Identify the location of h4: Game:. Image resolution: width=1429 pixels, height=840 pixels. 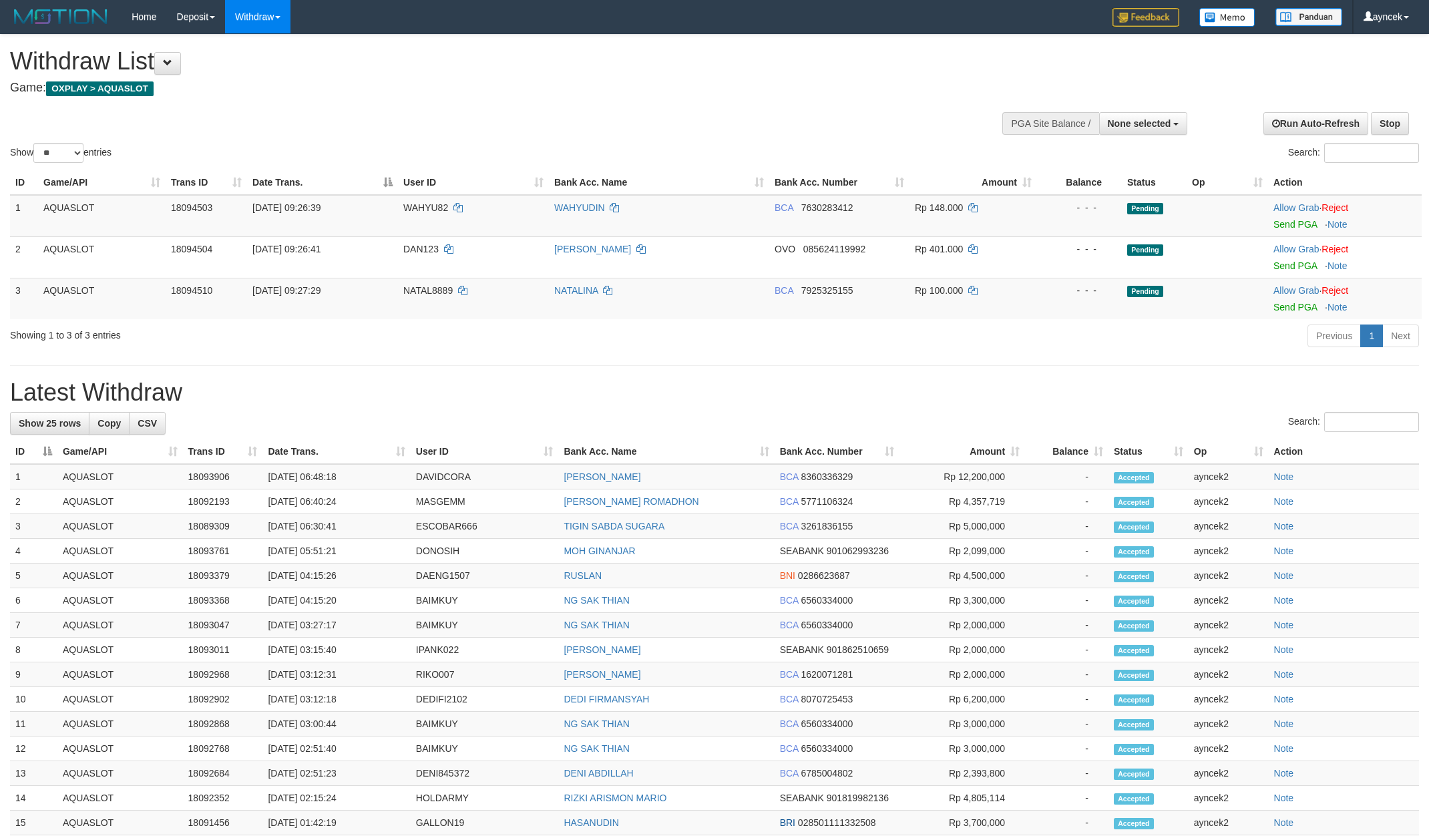
(475, 88).